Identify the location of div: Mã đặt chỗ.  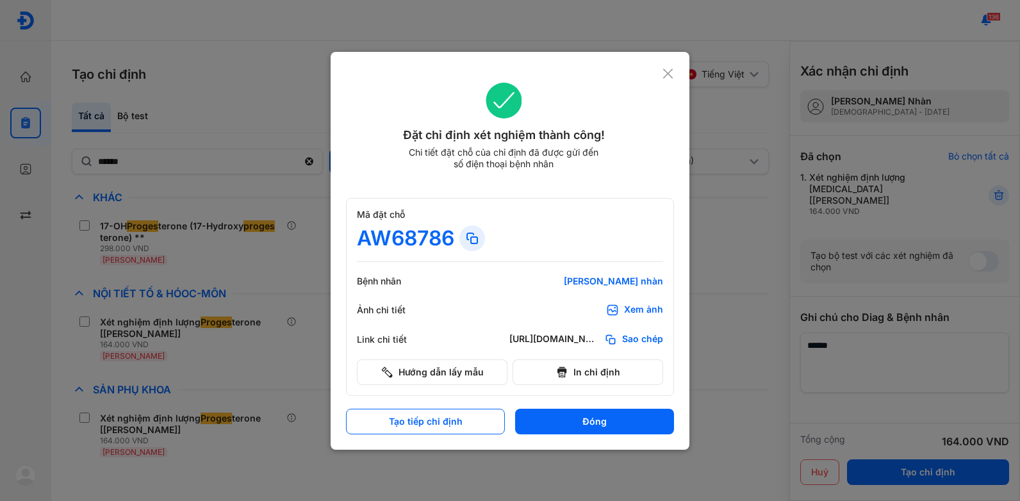
(510, 215).